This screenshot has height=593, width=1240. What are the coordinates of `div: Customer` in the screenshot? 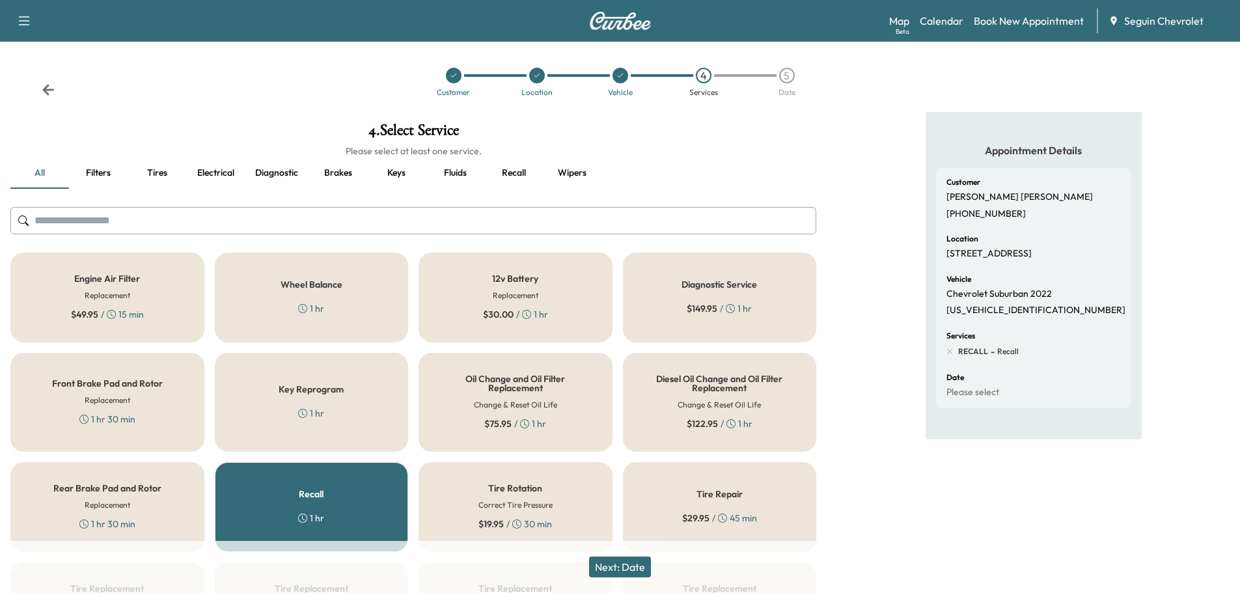 It's located at (453, 92).